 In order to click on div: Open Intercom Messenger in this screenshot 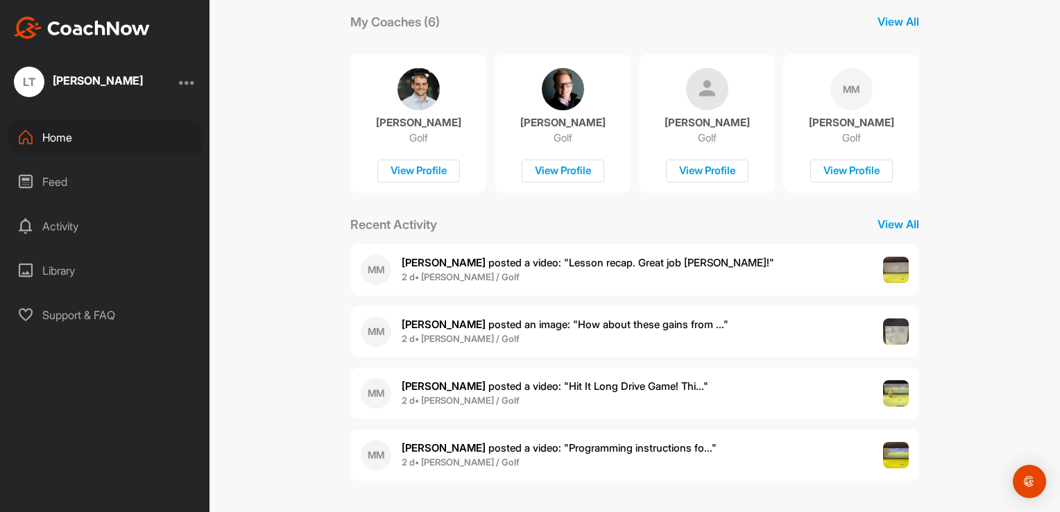, I will do `click(1029, 481)`.